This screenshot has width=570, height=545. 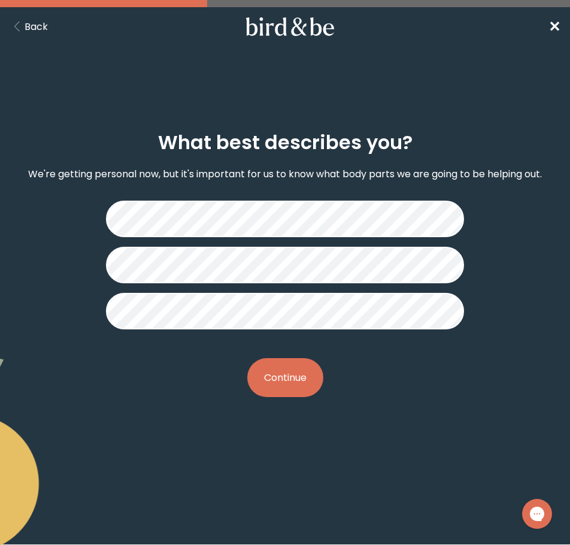 I want to click on h2: What best describes you?, so click(x=285, y=143).